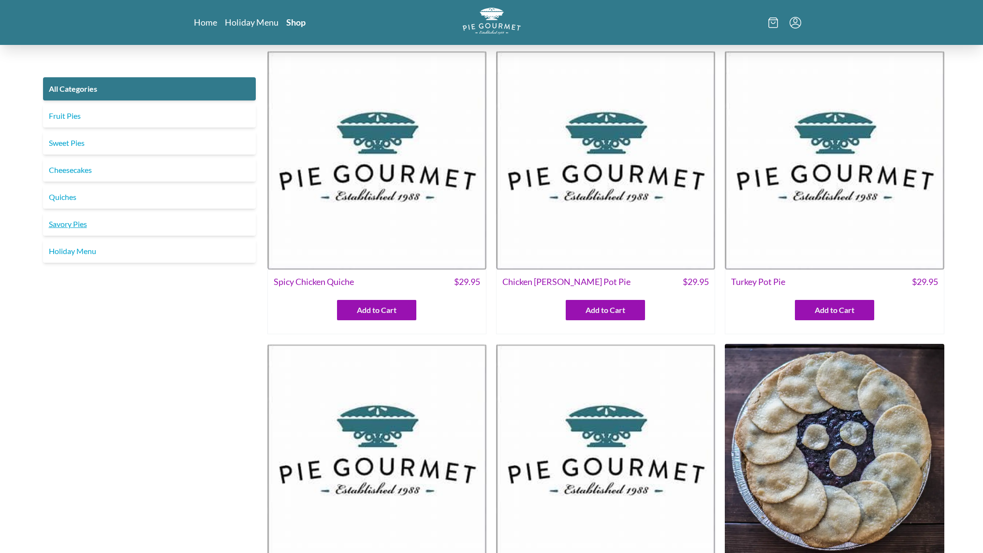 Image resolution: width=983 pixels, height=553 pixels. Describe the element at coordinates (605, 160) in the screenshot. I see `a: Chicken Curry Pot Pie` at that location.